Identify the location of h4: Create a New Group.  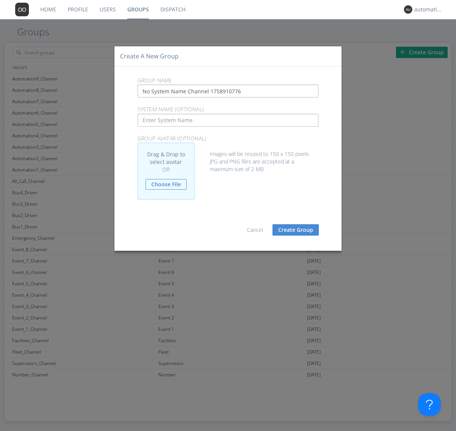
(149, 56).